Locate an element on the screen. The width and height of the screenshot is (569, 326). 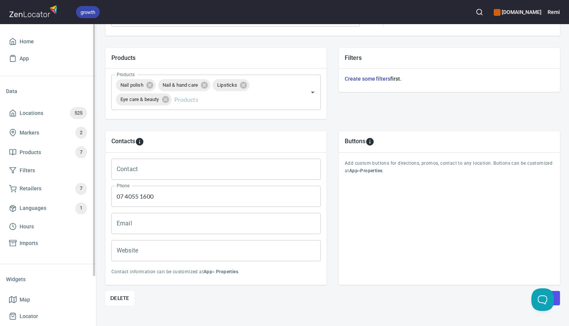
span: Hours is located at coordinates (27, 226).